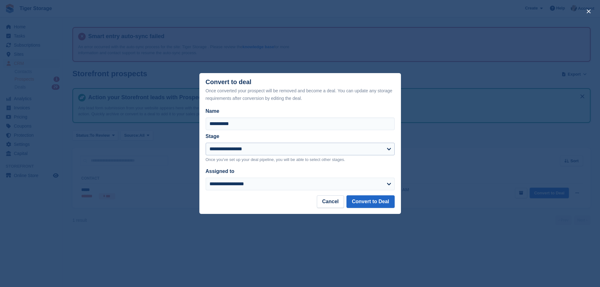 The height and width of the screenshot is (287, 600). I want to click on div: Once converted your prospect will be removed and become a deal. You can update any storage requir..., so click(300, 95).